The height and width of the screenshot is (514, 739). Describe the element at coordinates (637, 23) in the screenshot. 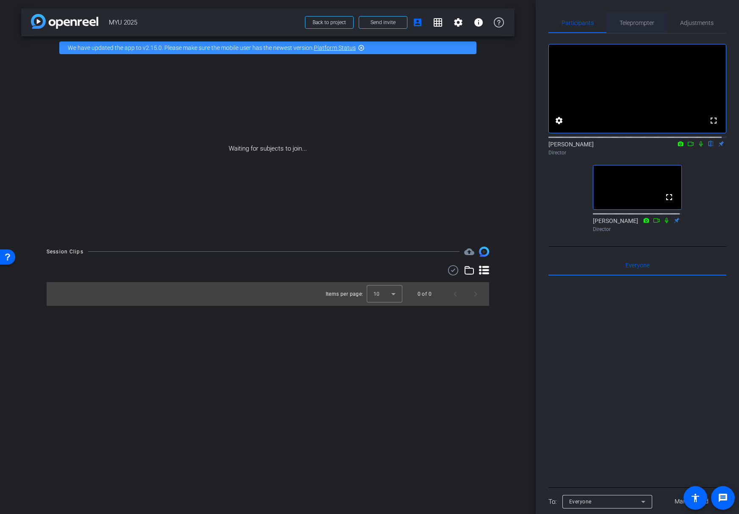

I see `span: Teleprompter` at that location.